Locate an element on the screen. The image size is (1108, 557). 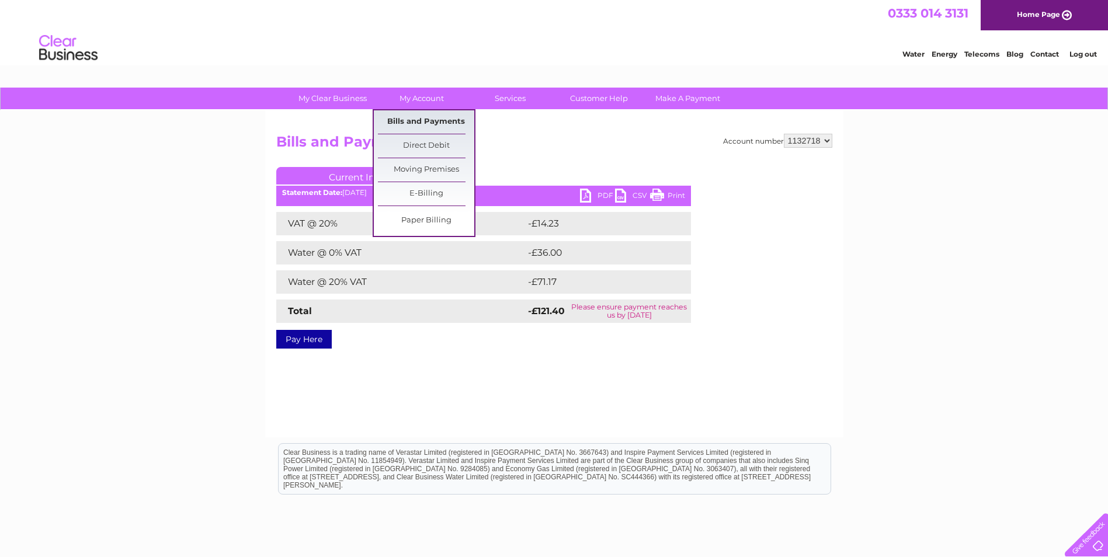
a: Print is located at coordinates (668, 197).